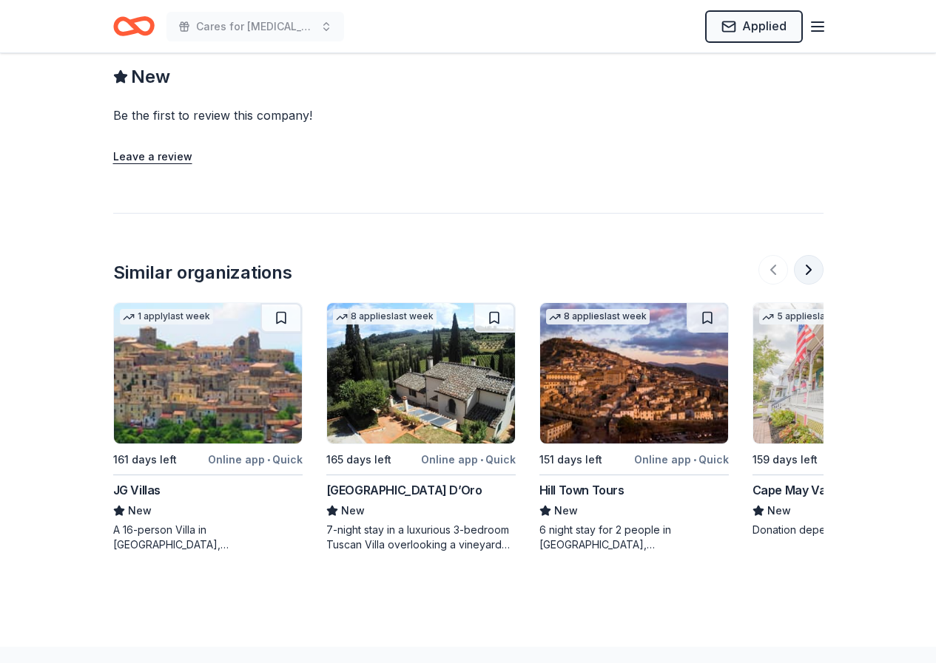  I want to click on div: Cape May Vacation Properties, so click(837, 490).